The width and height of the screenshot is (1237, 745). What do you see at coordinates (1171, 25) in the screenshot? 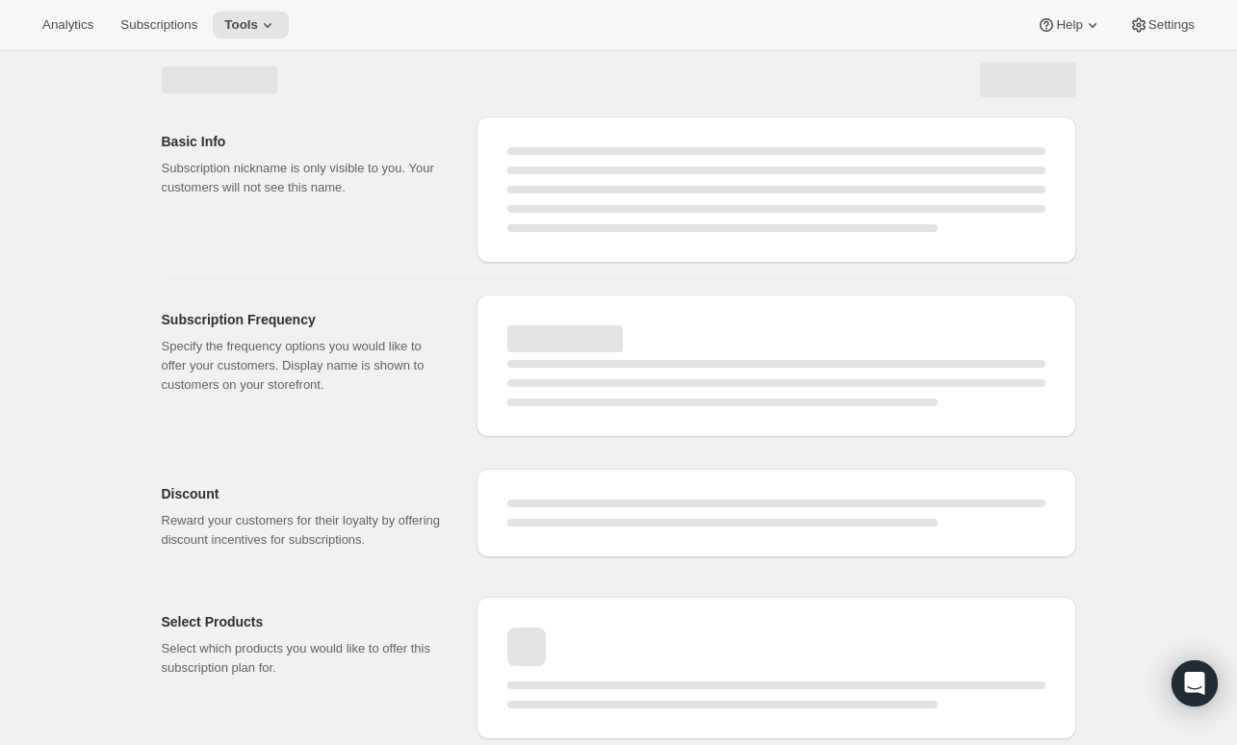
I see `span: Settings` at bounding box center [1171, 25].